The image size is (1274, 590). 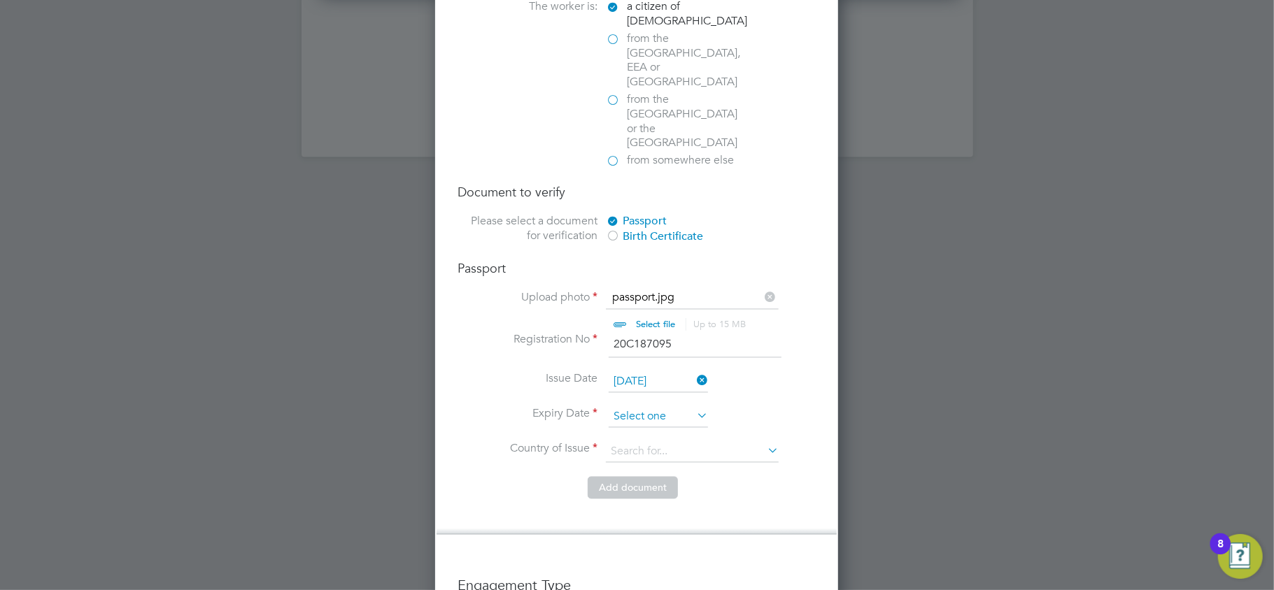 I want to click on input: Search for..., so click(x=692, y=453).